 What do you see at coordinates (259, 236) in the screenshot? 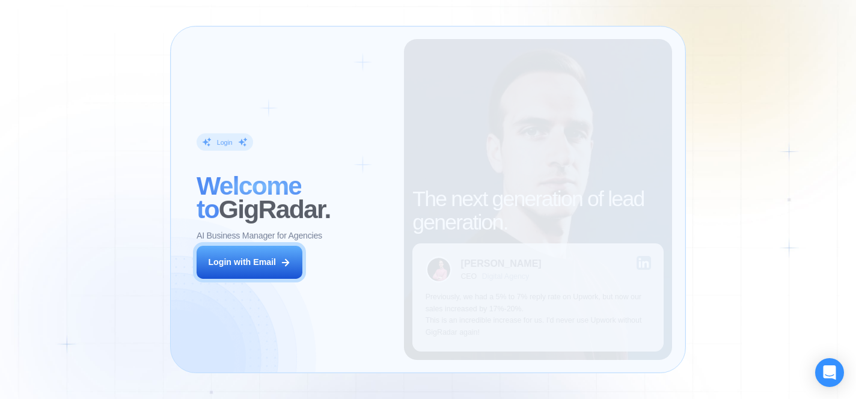
I see `p: AI Business Manager for Agencies` at bounding box center [259, 236].